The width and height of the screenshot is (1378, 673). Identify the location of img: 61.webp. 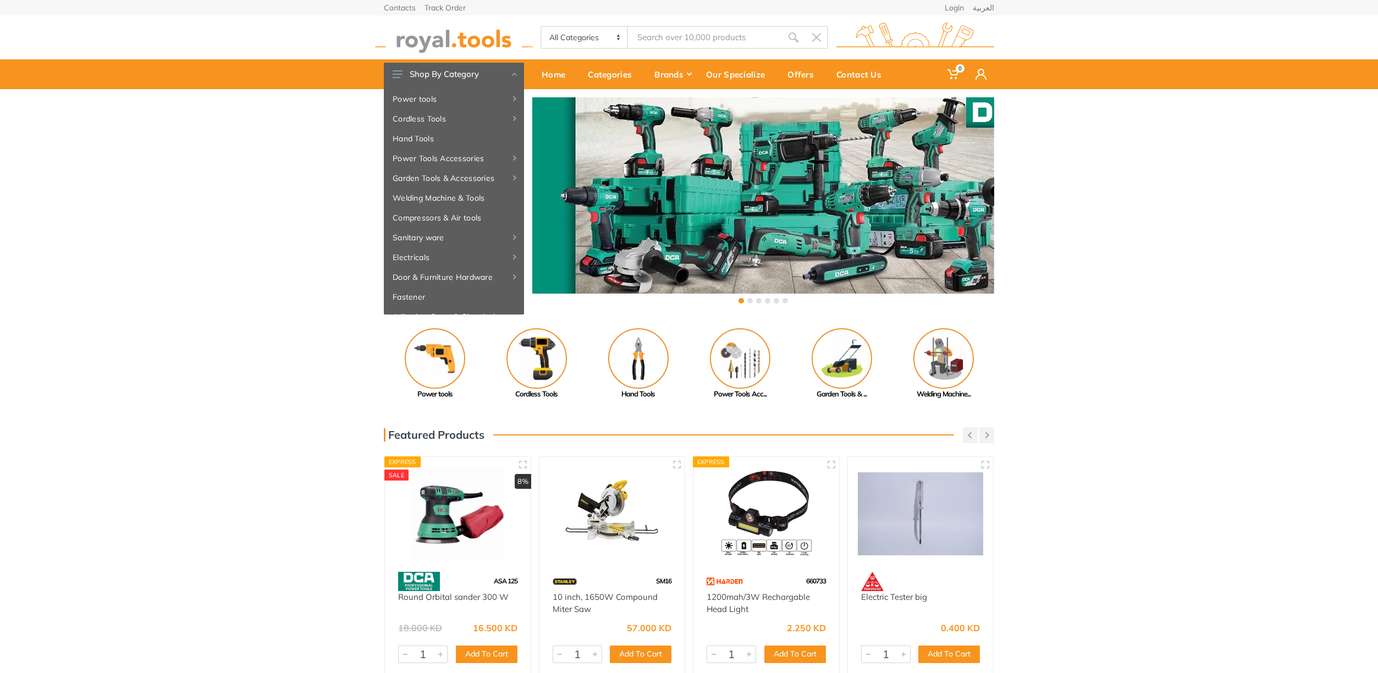
(873, 581).